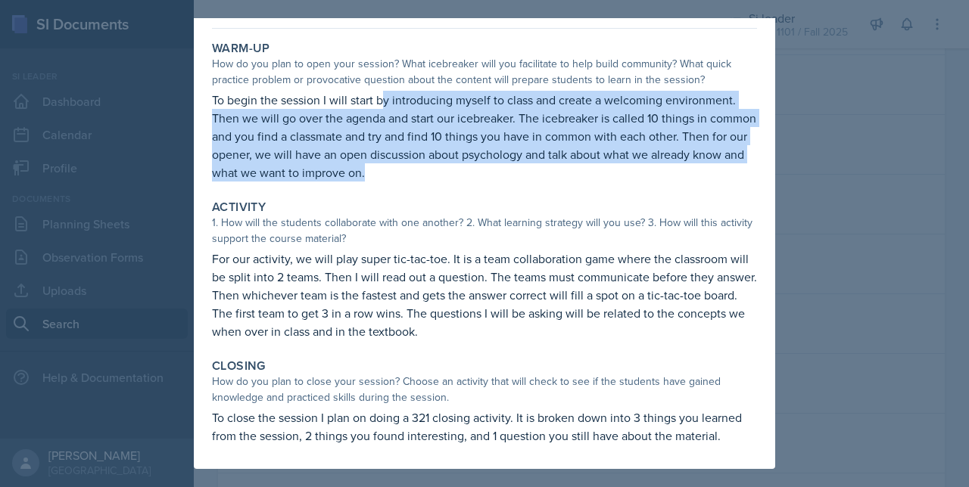  I want to click on label: Warm-Up, so click(241, 48).